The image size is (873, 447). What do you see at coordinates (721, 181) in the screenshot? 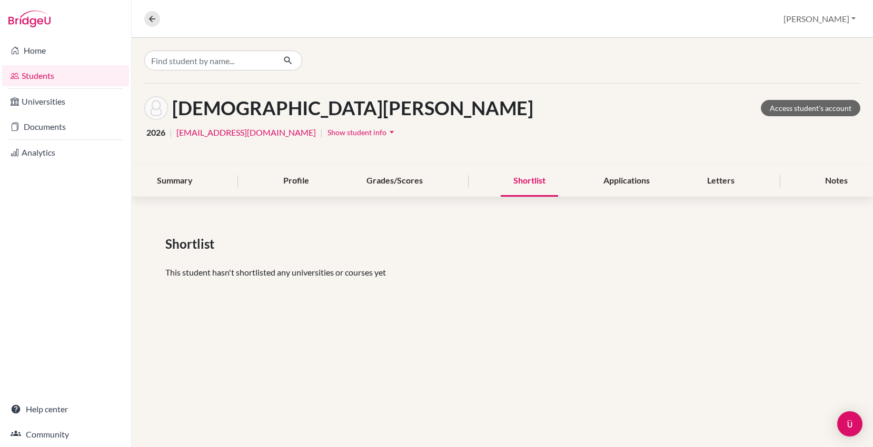
I see `div: Letters` at bounding box center [721, 181].